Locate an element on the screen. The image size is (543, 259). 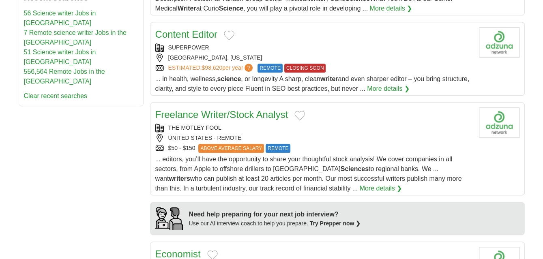
span: ... in health, wellness, , or longevity A sharp, clean and even sharper editor – you bring struct... is located at coordinates (312, 84).